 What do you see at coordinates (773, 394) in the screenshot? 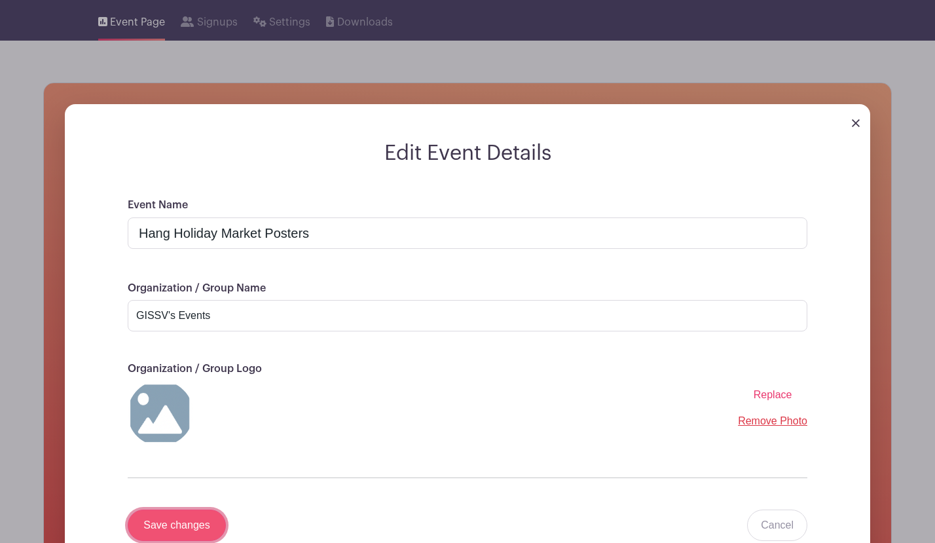
I see `span: Replace` at bounding box center [773, 394].